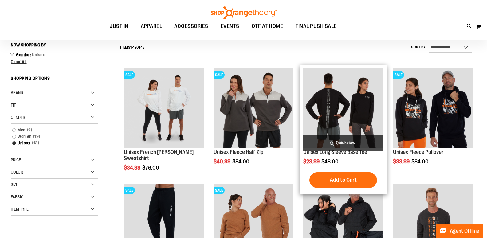 The image size is (487, 238). What do you see at coordinates (119, 26) in the screenshot?
I see `a: JUST IN` at bounding box center [119, 26].